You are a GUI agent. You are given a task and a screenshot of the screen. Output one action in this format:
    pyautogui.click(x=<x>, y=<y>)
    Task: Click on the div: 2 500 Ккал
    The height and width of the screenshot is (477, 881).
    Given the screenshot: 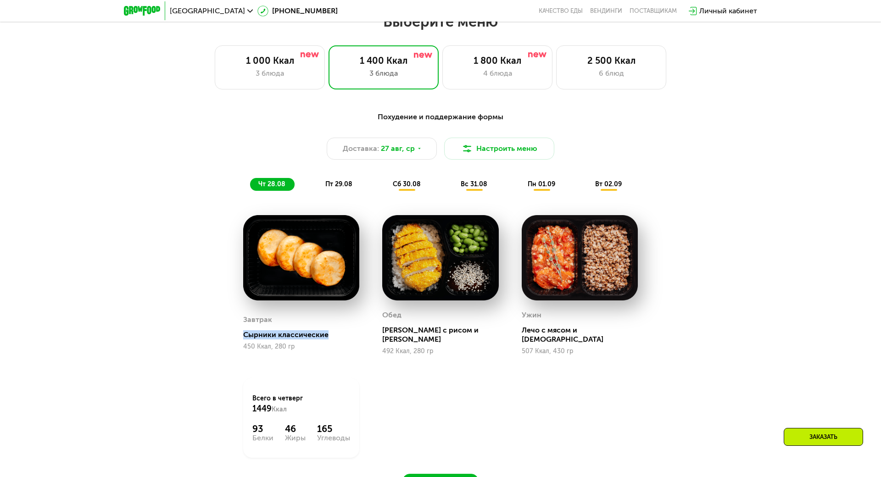 What is the action you would take?
    pyautogui.click(x=612, y=61)
    